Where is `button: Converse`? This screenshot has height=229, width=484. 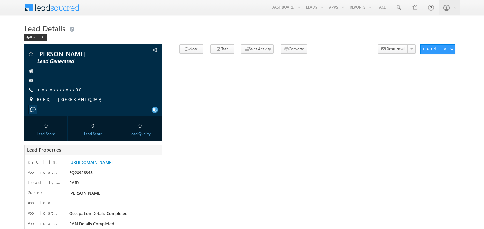
button: Converse is located at coordinates (294, 49).